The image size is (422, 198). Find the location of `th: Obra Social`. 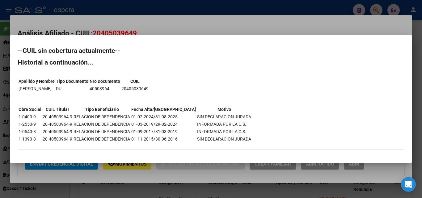

th: Obra Social is located at coordinates (30, 109).